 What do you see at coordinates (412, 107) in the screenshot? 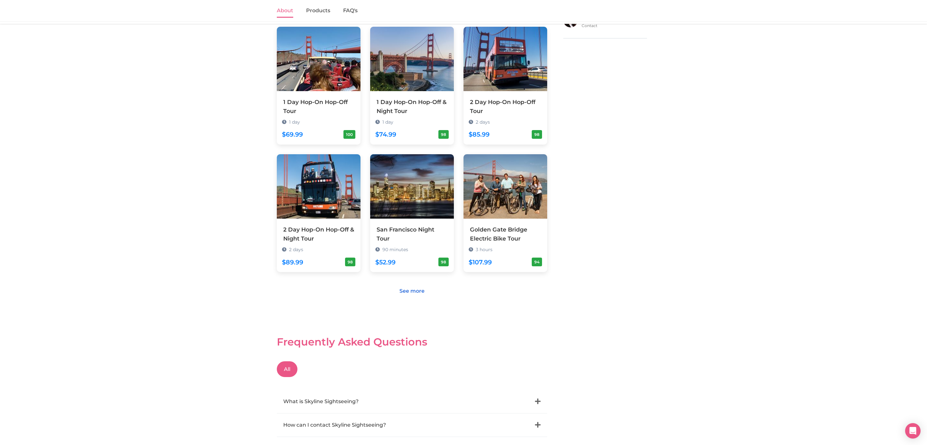
I see `div: 1 Day Hop-On Hop-Off & Night Tour` at bounding box center [412, 107].